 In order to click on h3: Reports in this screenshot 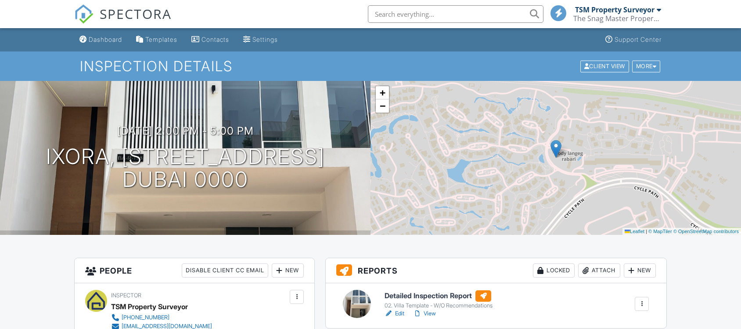, I will do `click(496, 270)`.